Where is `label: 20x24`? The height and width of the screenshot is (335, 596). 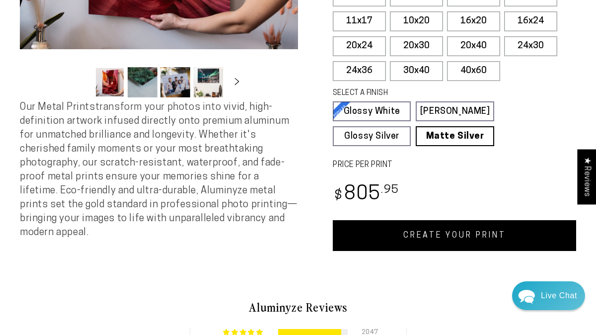
label: 20x24 is located at coordinates (359, 46).